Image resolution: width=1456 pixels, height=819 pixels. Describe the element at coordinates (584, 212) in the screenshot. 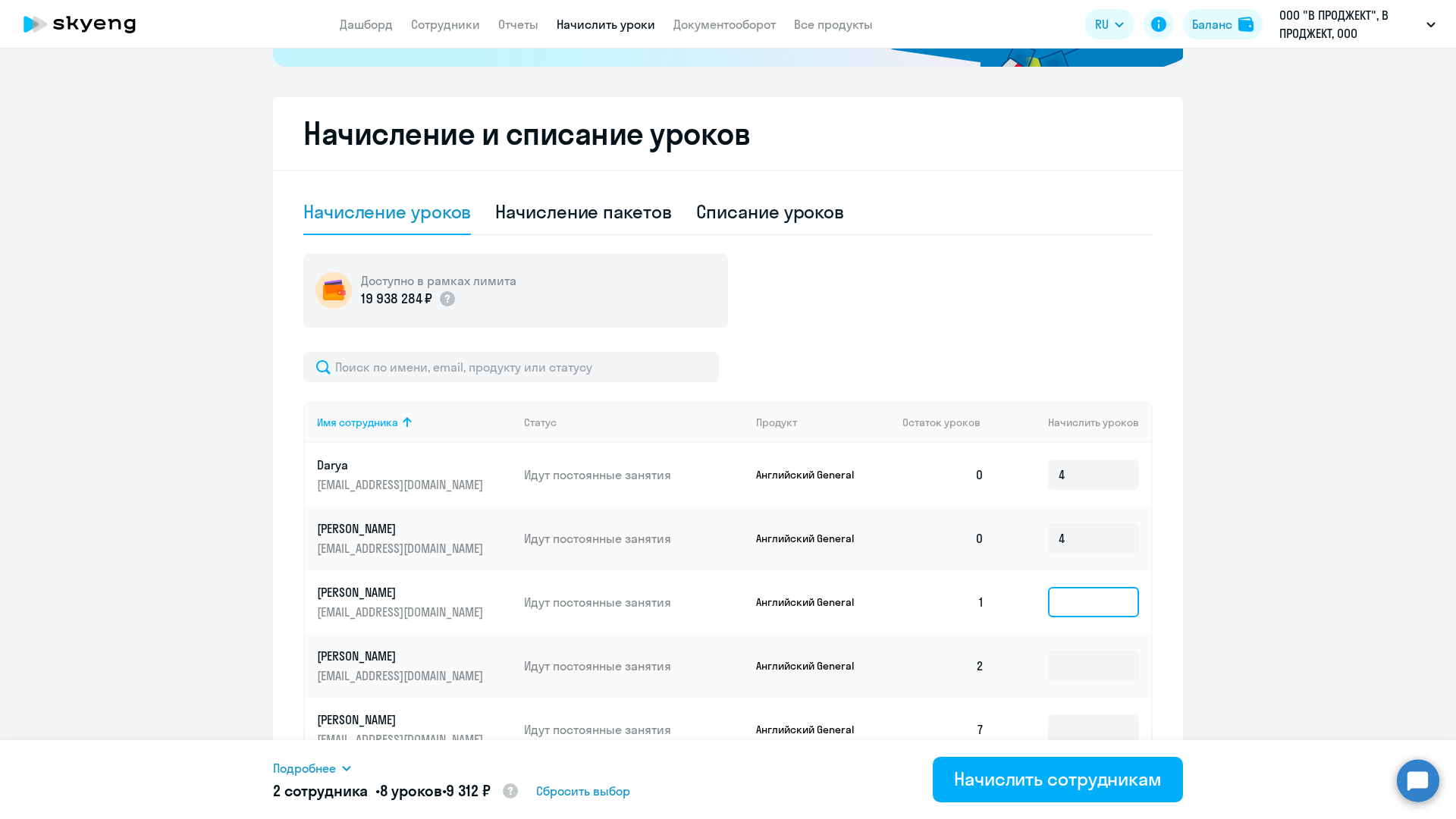

I see `div: Начисление пакетов` at that location.